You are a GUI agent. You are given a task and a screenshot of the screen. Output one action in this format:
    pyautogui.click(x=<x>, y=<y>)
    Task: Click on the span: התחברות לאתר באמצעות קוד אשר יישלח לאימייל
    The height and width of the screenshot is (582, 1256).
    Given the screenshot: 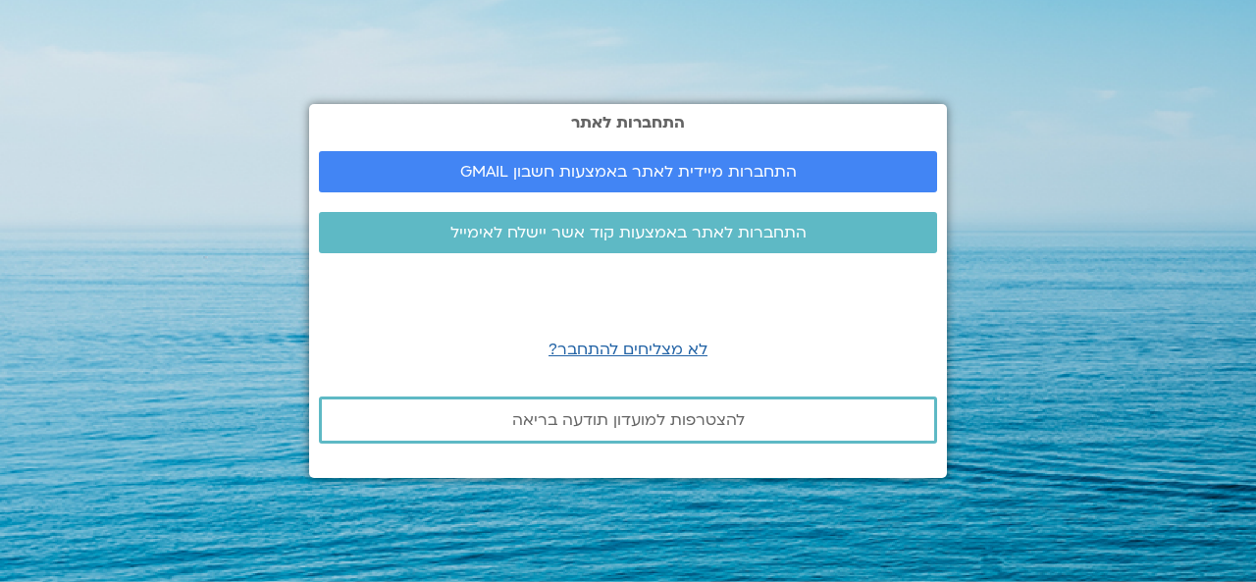 What is the action you would take?
    pyautogui.click(x=628, y=233)
    